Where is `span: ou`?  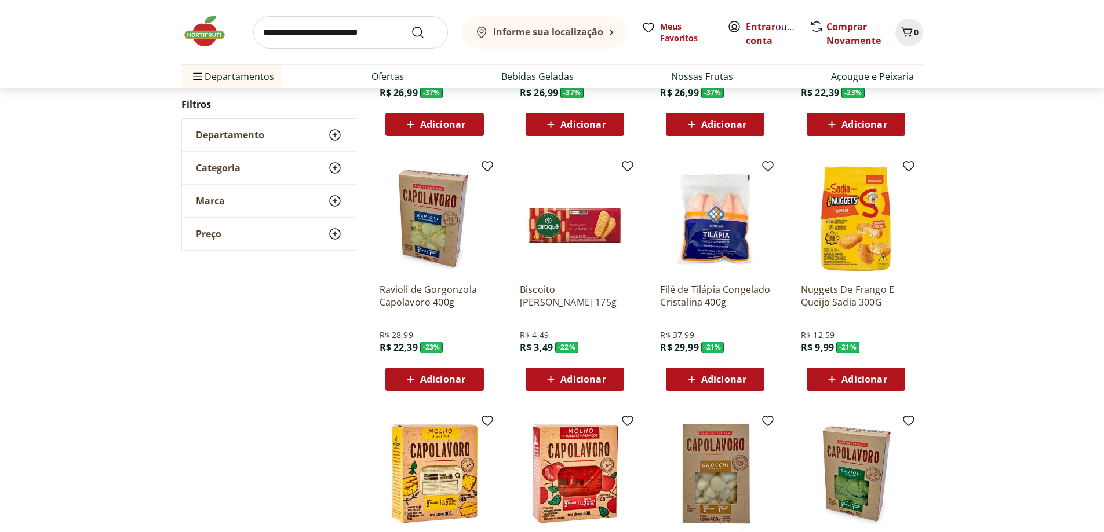
span: ou is located at coordinates (771, 34).